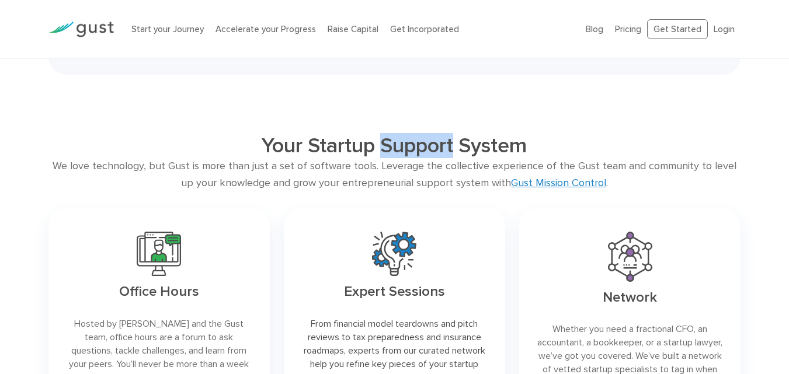  I want to click on div: We love technology, but Gust is more than just a set of software tools. Leverage the collective e..., so click(395, 175).